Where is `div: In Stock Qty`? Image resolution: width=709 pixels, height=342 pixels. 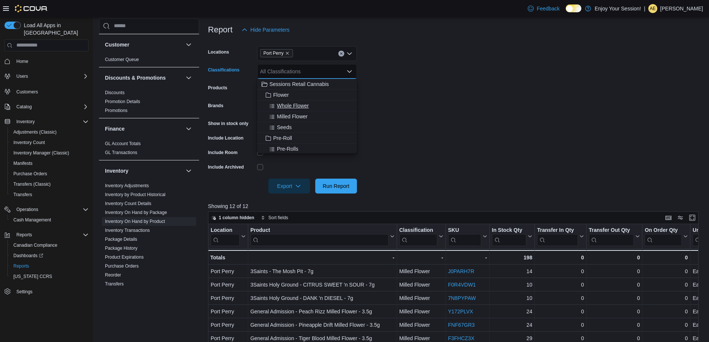 div: In Stock Qty is located at coordinates (509, 230).